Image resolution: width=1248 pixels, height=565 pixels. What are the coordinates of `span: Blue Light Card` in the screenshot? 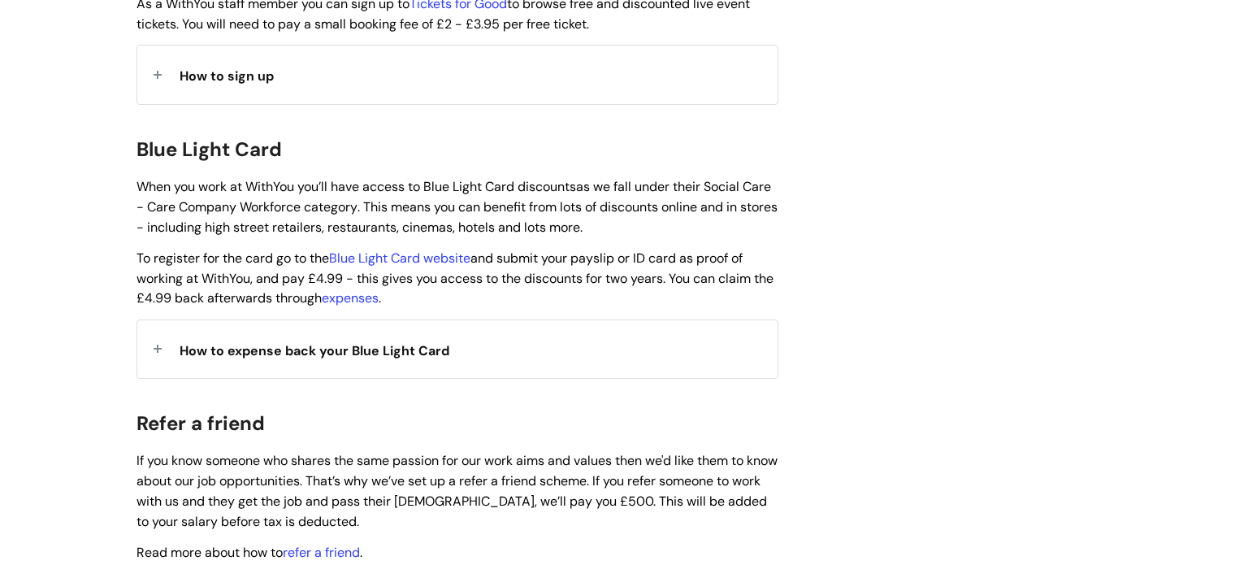 It's located at (209, 149).